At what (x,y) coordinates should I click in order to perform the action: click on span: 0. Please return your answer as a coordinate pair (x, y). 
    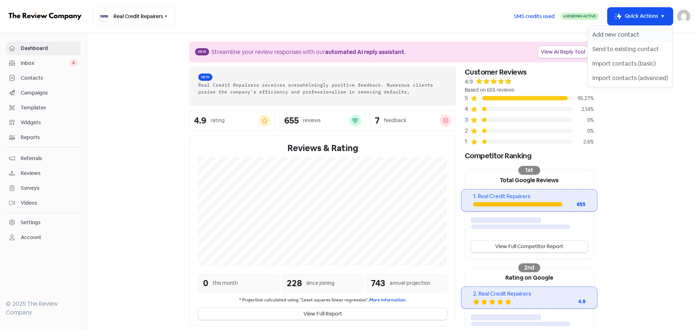
    Looking at the image, I should click on (74, 63).